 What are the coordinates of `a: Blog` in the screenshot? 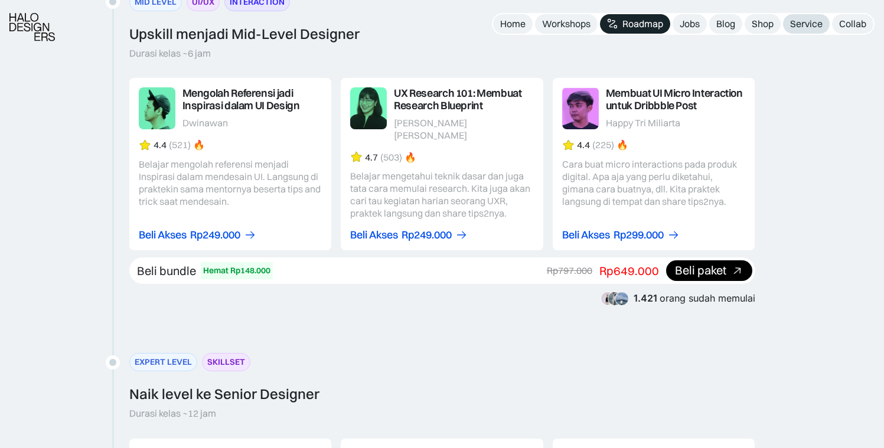 It's located at (725, 24).